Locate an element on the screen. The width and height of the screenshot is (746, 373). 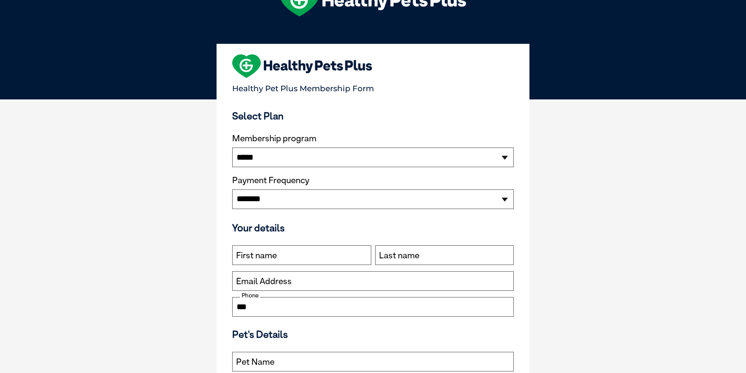
p: Healthy Pet Plus Membership Form is located at coordinates (373, 87).